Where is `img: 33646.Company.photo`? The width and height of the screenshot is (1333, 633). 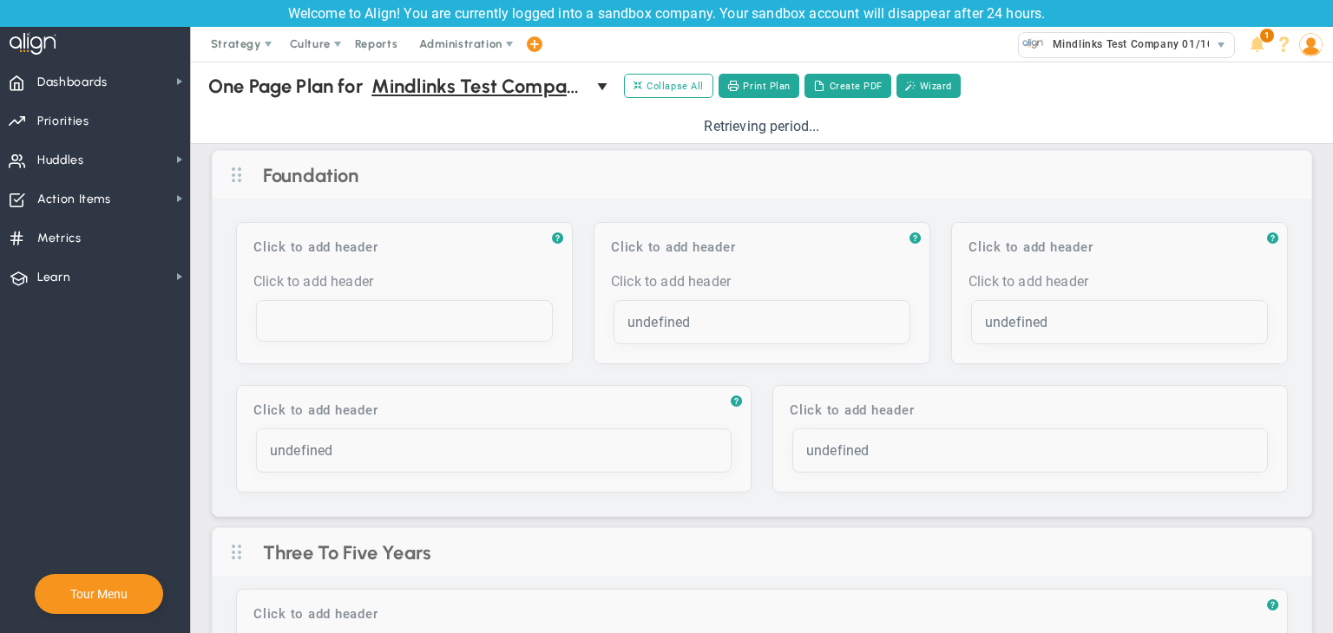 img: 33646.Company.photo is located at coordinates (1032, 43).